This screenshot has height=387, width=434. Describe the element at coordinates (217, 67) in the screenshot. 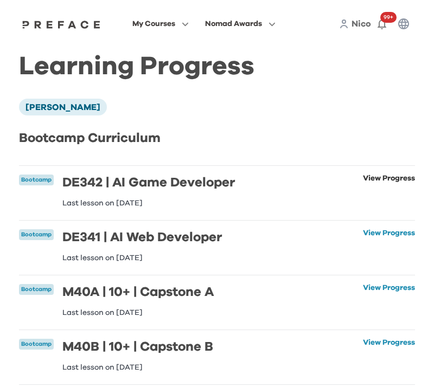

I see `h1: Learning Progress` at that location.